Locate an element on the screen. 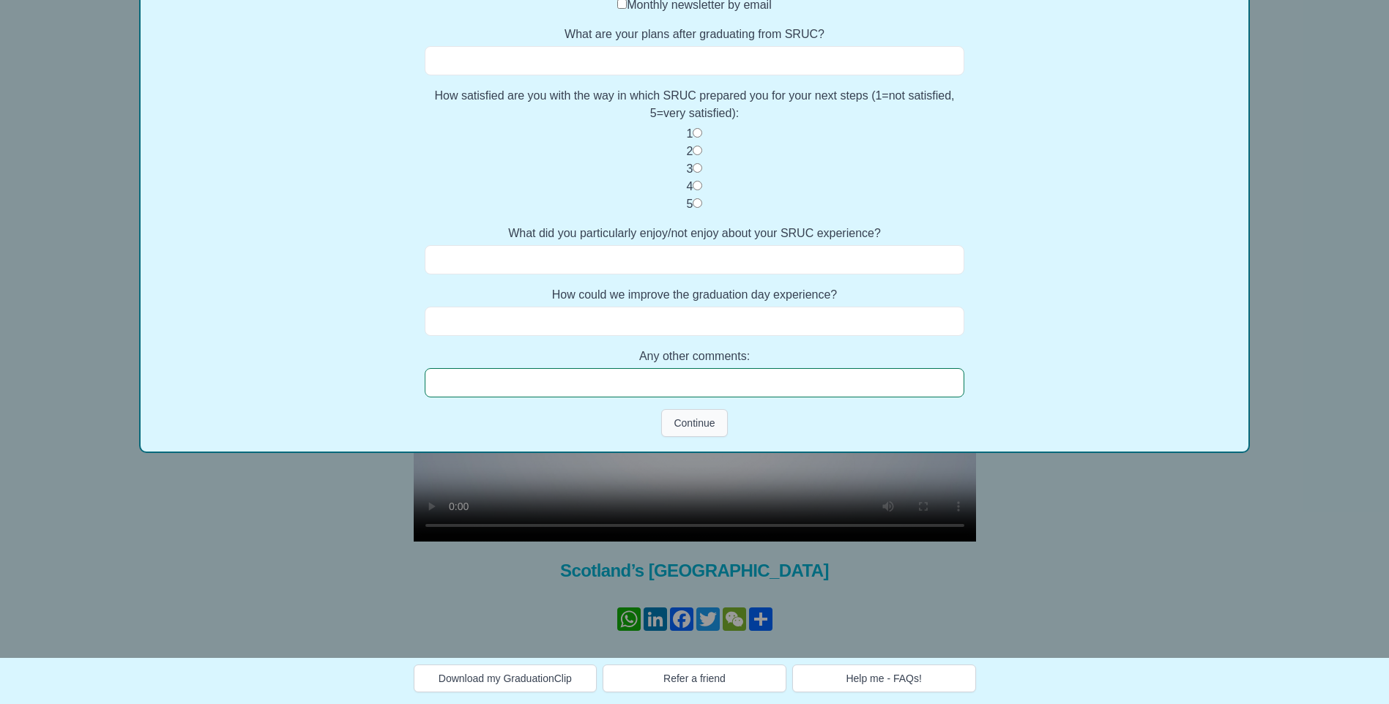  label: What are your plans after graduating from SRUC? is located at coordinates (694, 34).